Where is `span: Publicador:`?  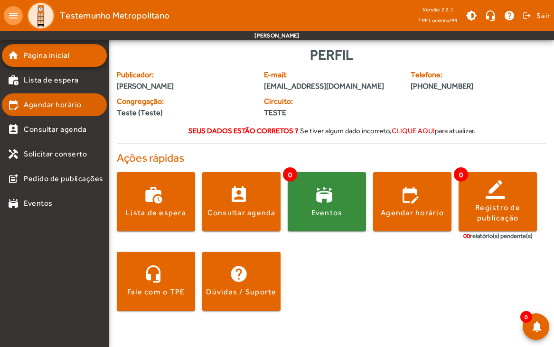 span: Publicador: is located at coordinates (185, 75).